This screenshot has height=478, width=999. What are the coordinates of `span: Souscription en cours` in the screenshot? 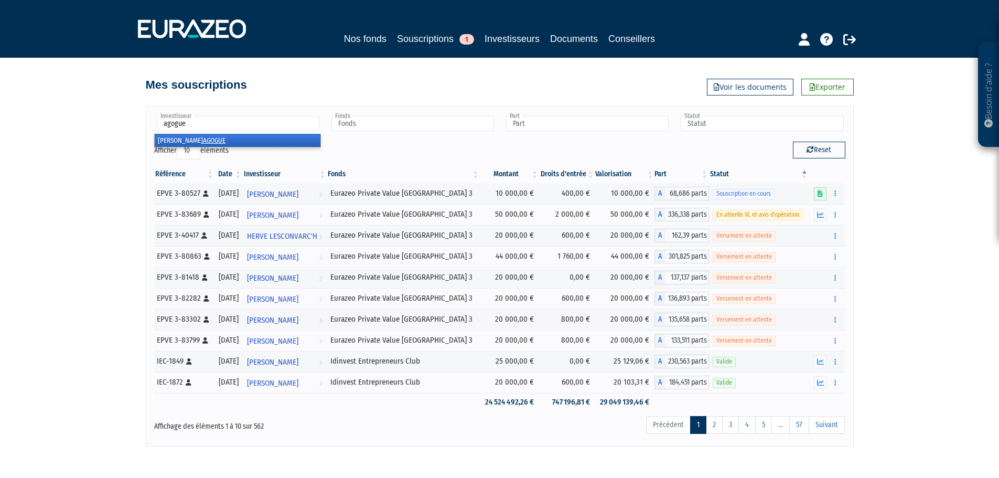 It's located at (744, 194).